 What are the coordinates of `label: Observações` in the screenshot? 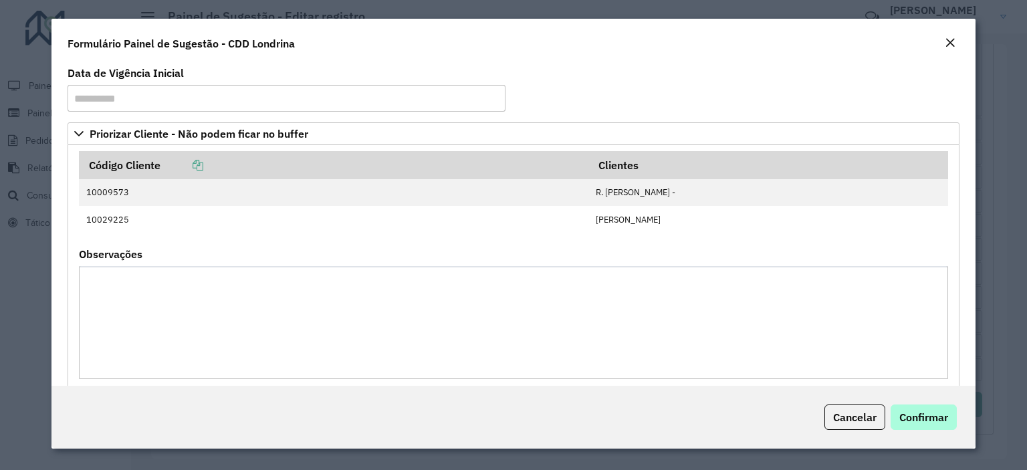 It's located at (110, 254).